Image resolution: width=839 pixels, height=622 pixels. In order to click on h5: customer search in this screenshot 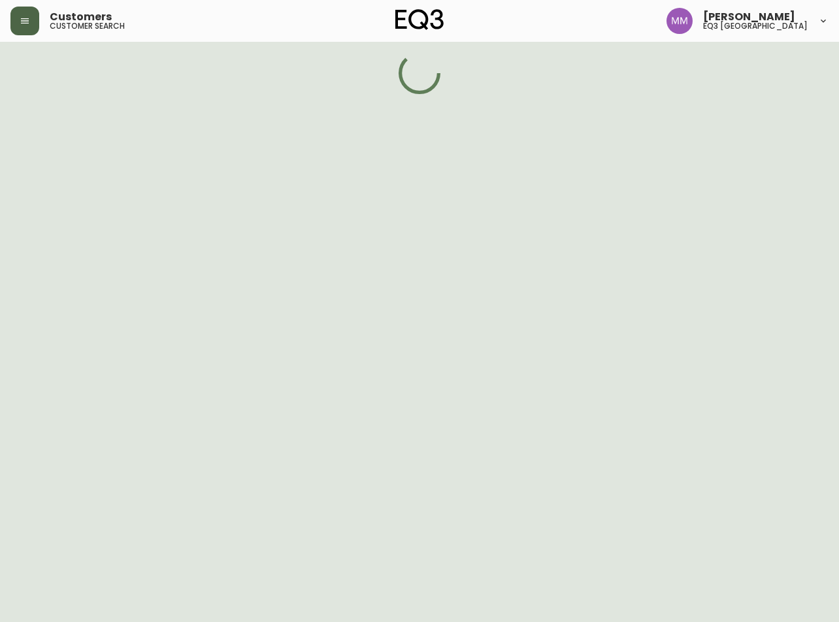, I will do `click(87, 26)`.